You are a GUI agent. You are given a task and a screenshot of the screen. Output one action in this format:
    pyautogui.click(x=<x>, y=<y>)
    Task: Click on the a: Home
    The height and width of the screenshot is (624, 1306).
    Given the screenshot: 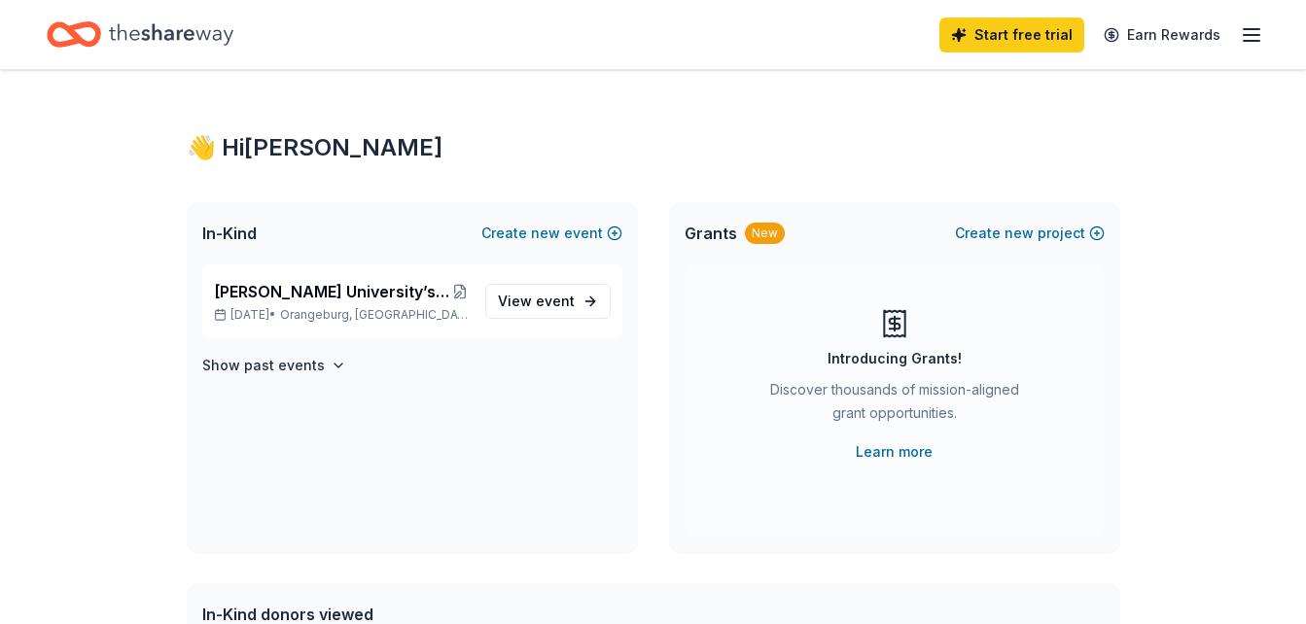 What is the action you would take?
    pyautogui.click(x=140, y=34)
    